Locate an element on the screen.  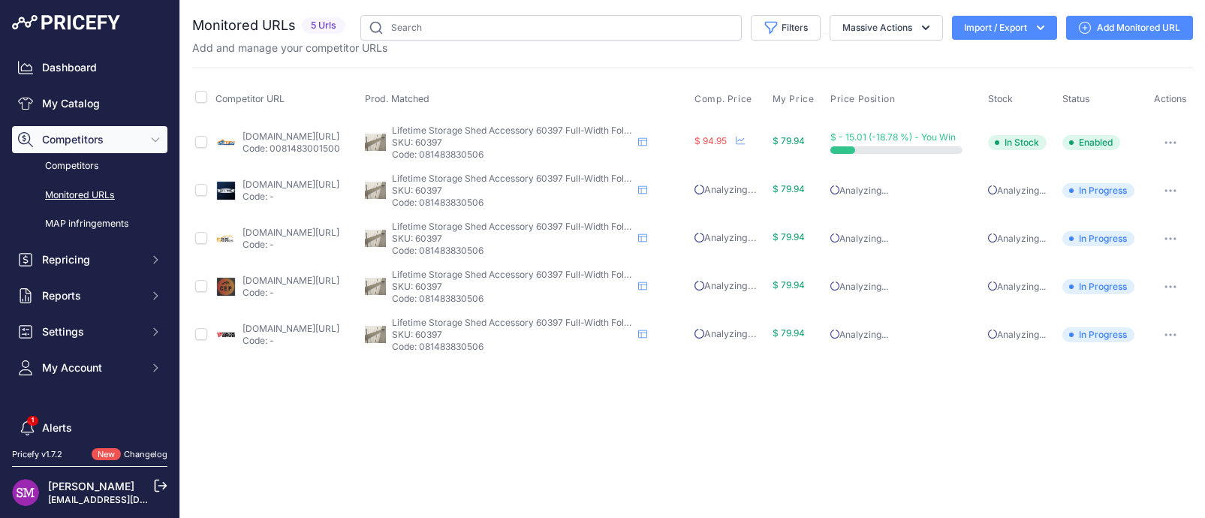
button: Settings is located at coordinates (89, 332).